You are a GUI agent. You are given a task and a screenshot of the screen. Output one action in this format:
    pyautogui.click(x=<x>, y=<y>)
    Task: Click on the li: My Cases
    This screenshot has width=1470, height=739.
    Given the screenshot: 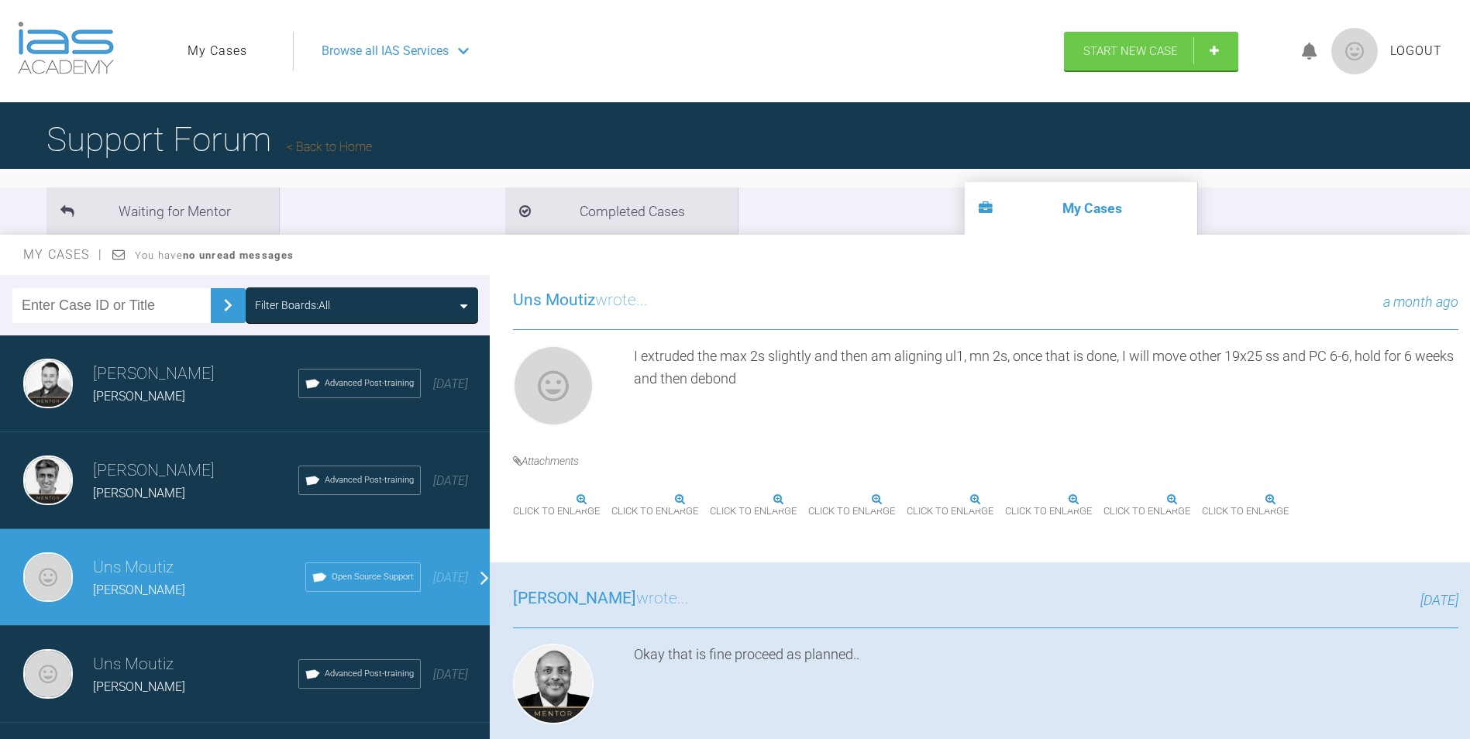 What is the action you would take?
    pyautogui.click(x=1081, y=209)
    